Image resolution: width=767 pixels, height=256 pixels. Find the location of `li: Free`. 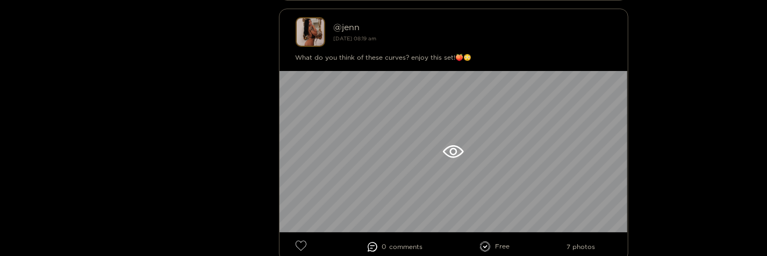

li: Free is located at coordinates (494, 247).